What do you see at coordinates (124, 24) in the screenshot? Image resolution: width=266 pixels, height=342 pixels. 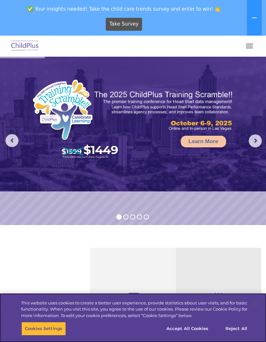 I see `a: Take Survey` at bounding box center [124, 24].